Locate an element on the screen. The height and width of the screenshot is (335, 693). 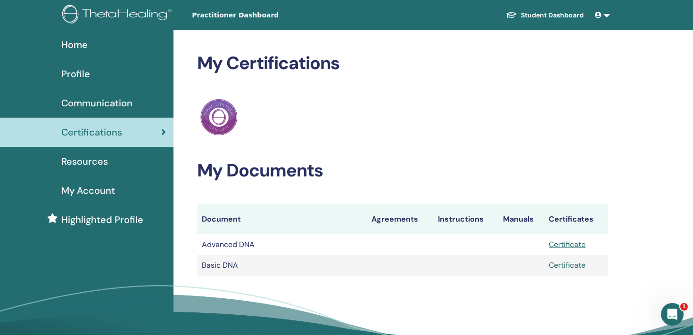
th: Instructions is located at coordinates (466, 220).